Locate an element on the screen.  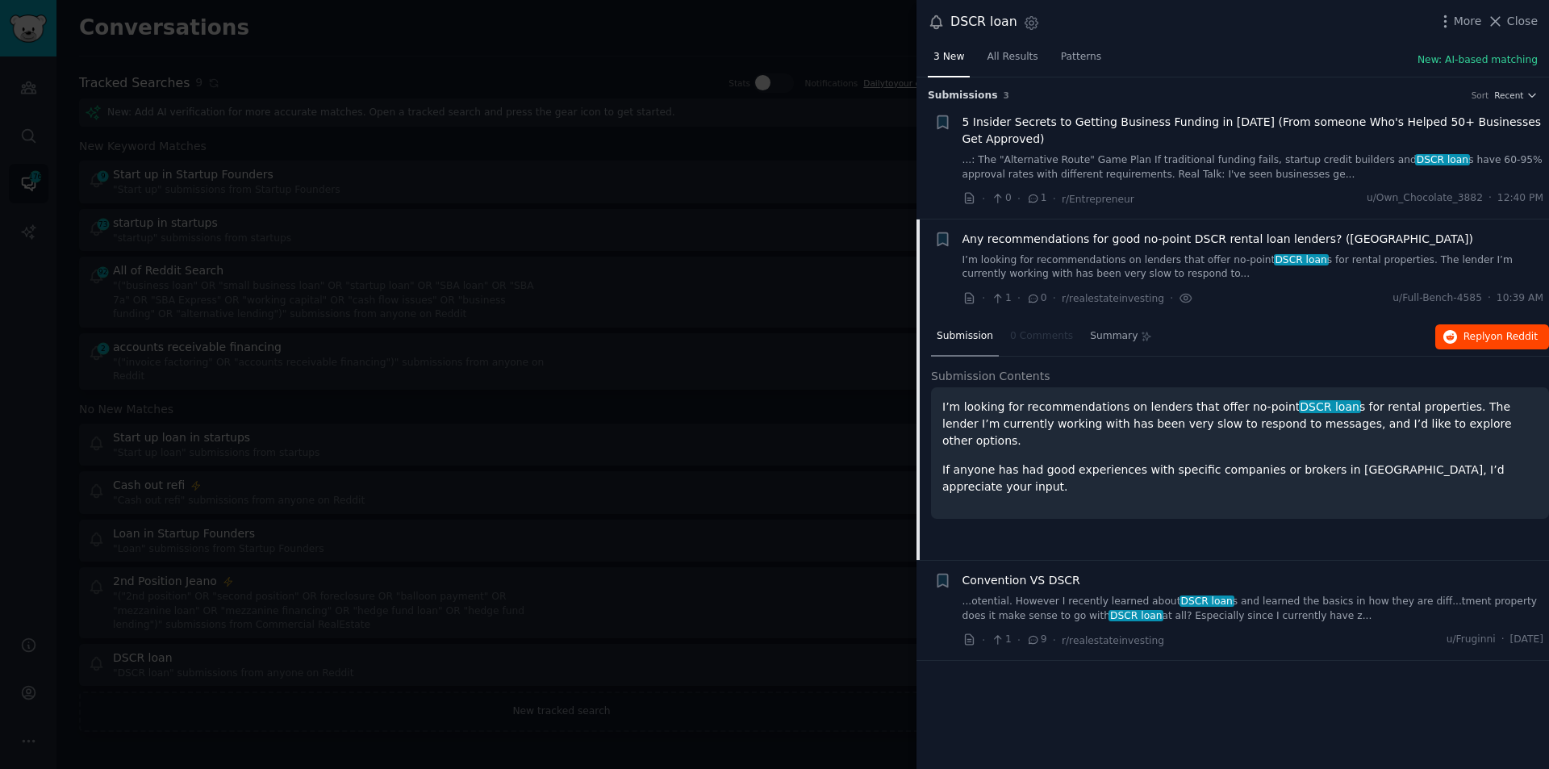
span: r/Entrepreneur is located at coordinates (1098, 199).